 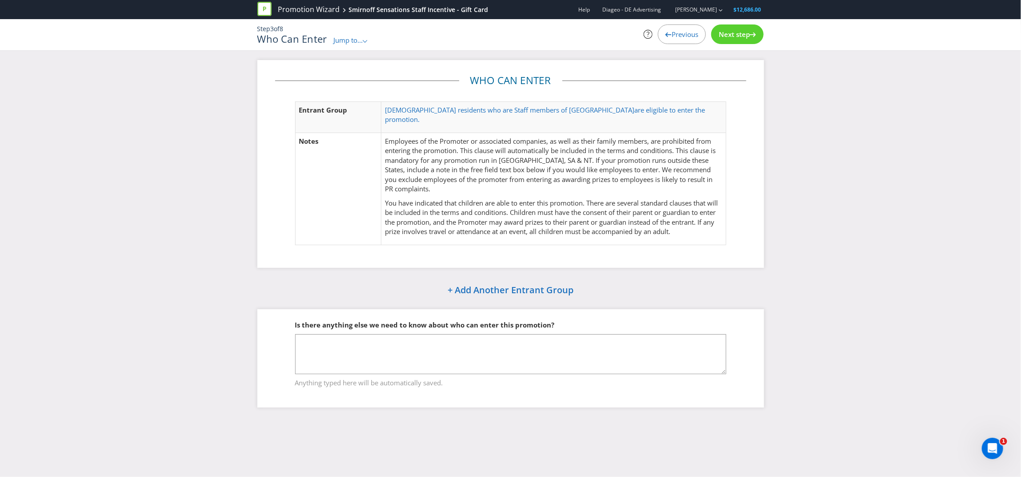 I want to click on span: Previous, so click(x=685, y=34).